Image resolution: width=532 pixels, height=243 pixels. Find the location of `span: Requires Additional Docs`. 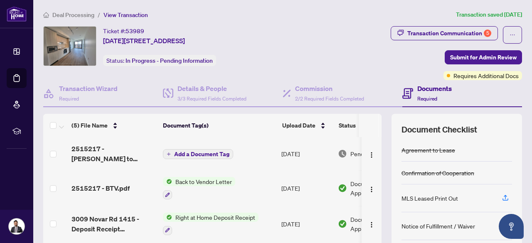

span: Requires Additional Docs is located at coordinates (486, 76).